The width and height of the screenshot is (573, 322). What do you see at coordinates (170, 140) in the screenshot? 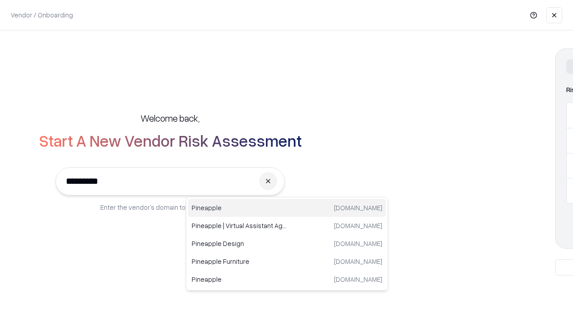
I see `h2: Start A New Vendor Risk Assessment` at bounding box center [170, 140].